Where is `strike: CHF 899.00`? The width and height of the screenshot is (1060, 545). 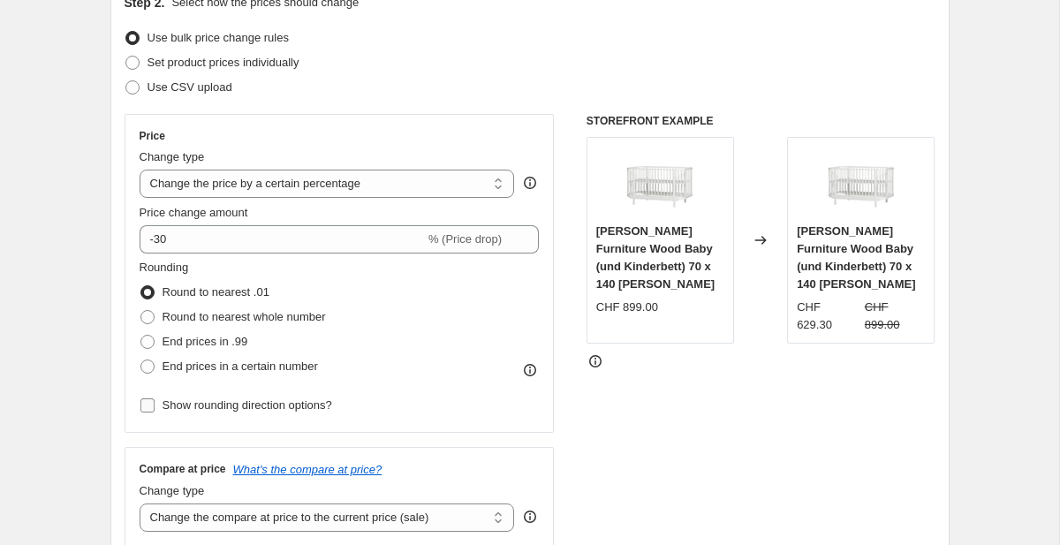 strike: CHF 899.00 is located at coordinates (894, 316).